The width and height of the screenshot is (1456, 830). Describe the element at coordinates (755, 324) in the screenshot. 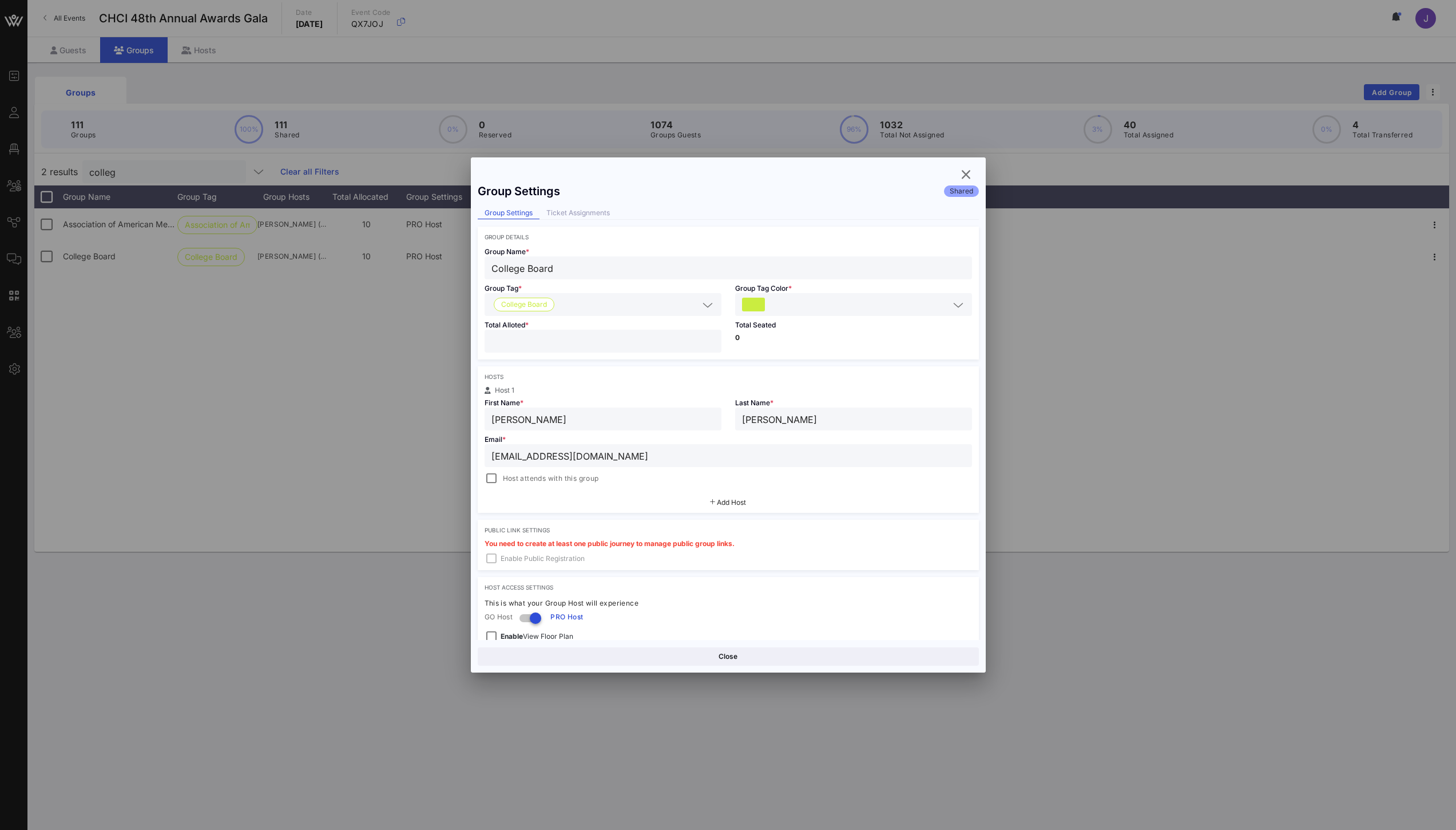

I see `span: Total Seated` at that location.